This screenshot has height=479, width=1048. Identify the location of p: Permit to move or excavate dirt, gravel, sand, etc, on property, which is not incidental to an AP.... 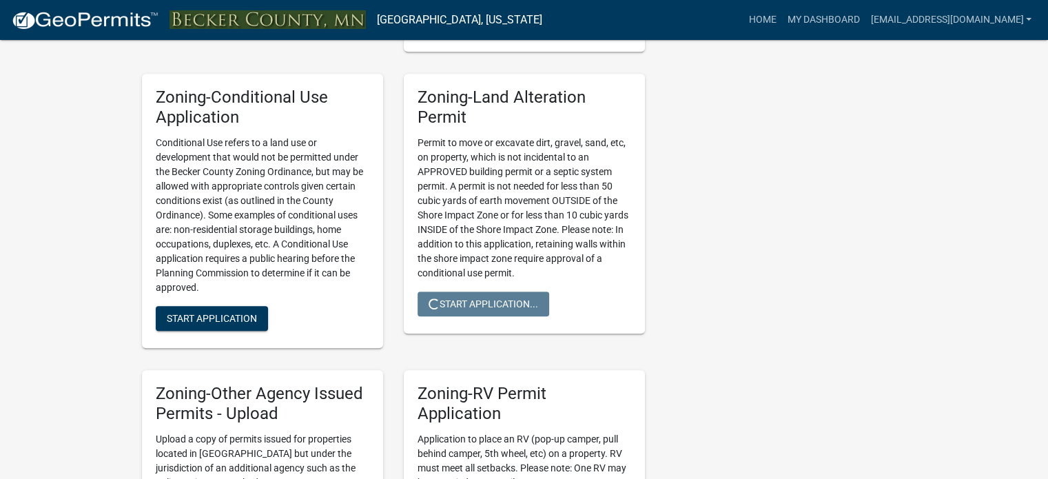
(525, 208).